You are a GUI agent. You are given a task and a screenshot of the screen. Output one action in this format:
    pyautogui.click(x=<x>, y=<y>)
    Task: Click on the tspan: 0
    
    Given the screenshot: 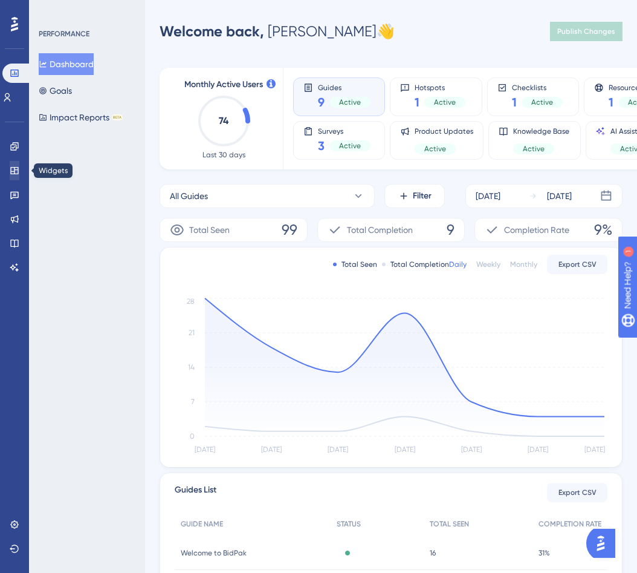 What is the action you would take?
    pyautogui.click(x=192, y=436)
    